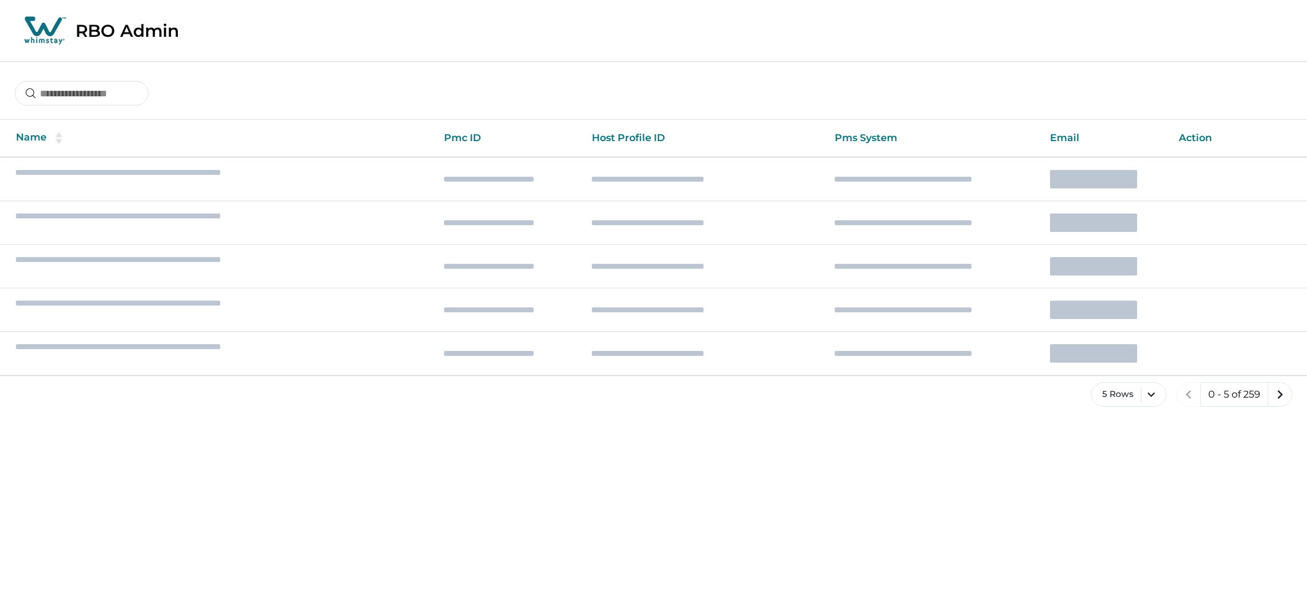 The width and height of the screenshot is (1307, 597). Describe the element at coordinates (508, 138) in the screenshot. I see `th: Pmc ID` at that location.